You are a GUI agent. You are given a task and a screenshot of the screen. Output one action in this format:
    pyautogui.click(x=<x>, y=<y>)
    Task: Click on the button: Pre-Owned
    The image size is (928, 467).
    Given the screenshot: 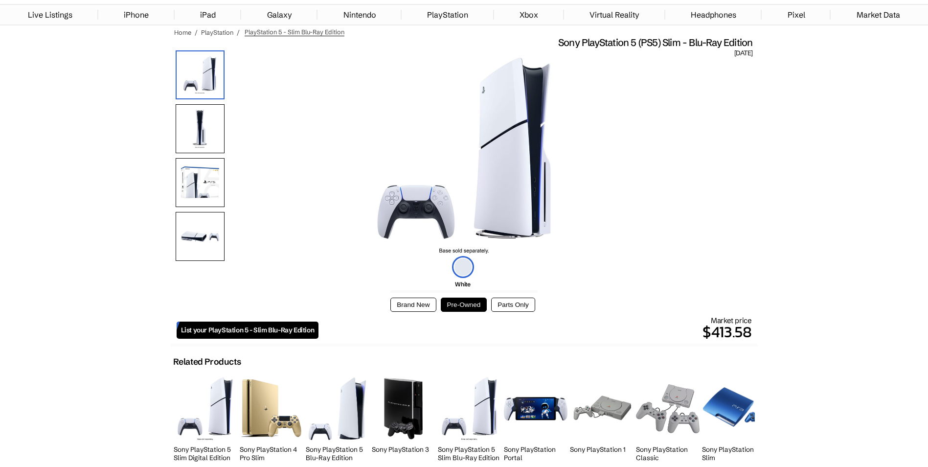 What is the action you would take?
    pyautogui.click(x=464, y=304)
    